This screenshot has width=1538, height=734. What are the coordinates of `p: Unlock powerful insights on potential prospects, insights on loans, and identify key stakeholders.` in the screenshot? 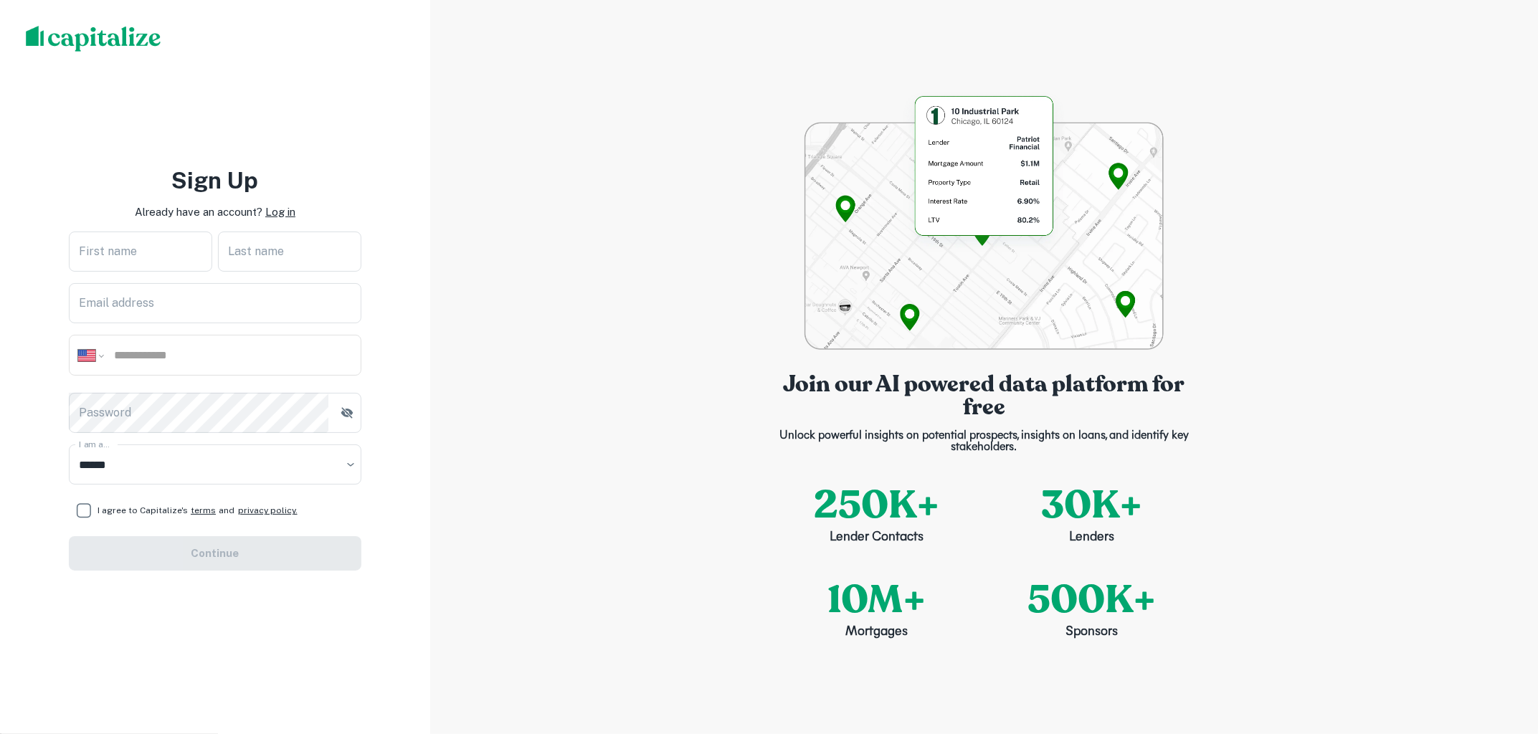 It's located at (985, 442).